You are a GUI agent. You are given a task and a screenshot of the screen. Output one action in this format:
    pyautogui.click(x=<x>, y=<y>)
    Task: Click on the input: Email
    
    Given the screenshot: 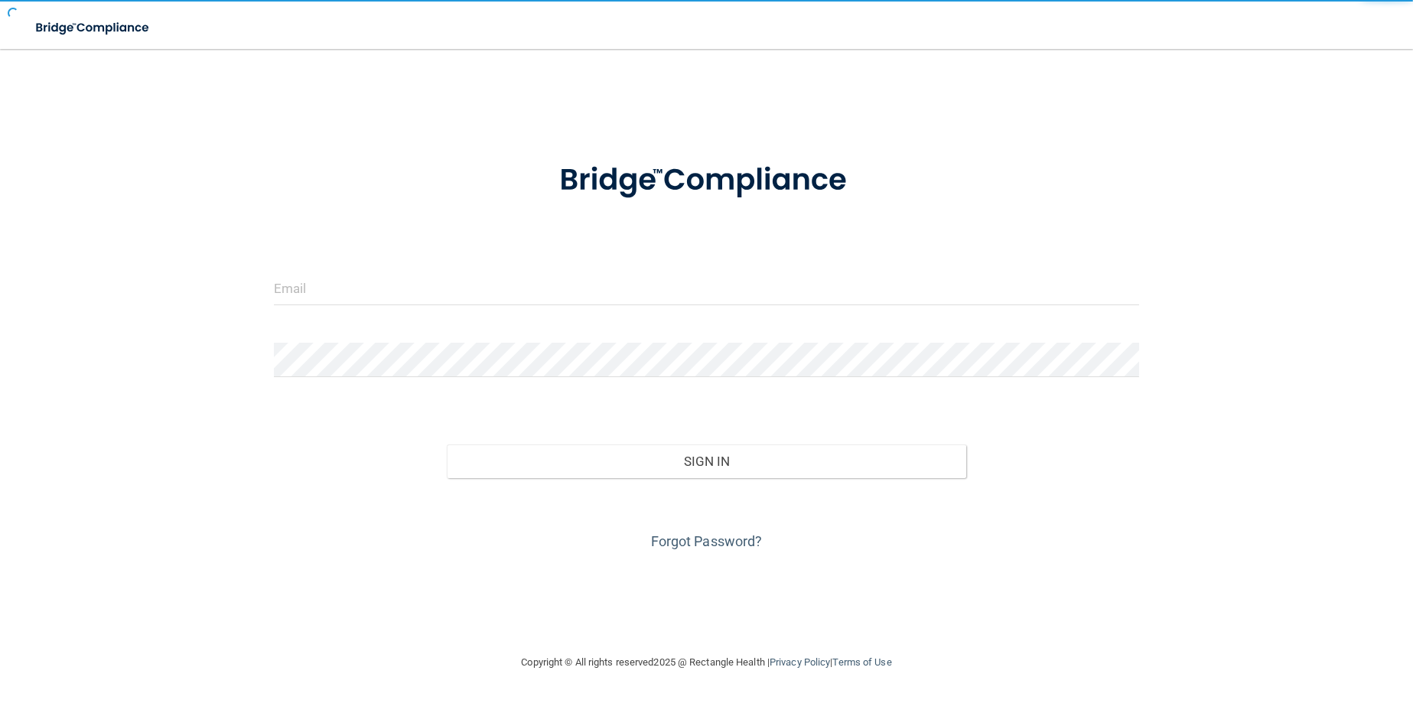 What is the action you would take?
    pyautogui.click(x=706, y=288)
    